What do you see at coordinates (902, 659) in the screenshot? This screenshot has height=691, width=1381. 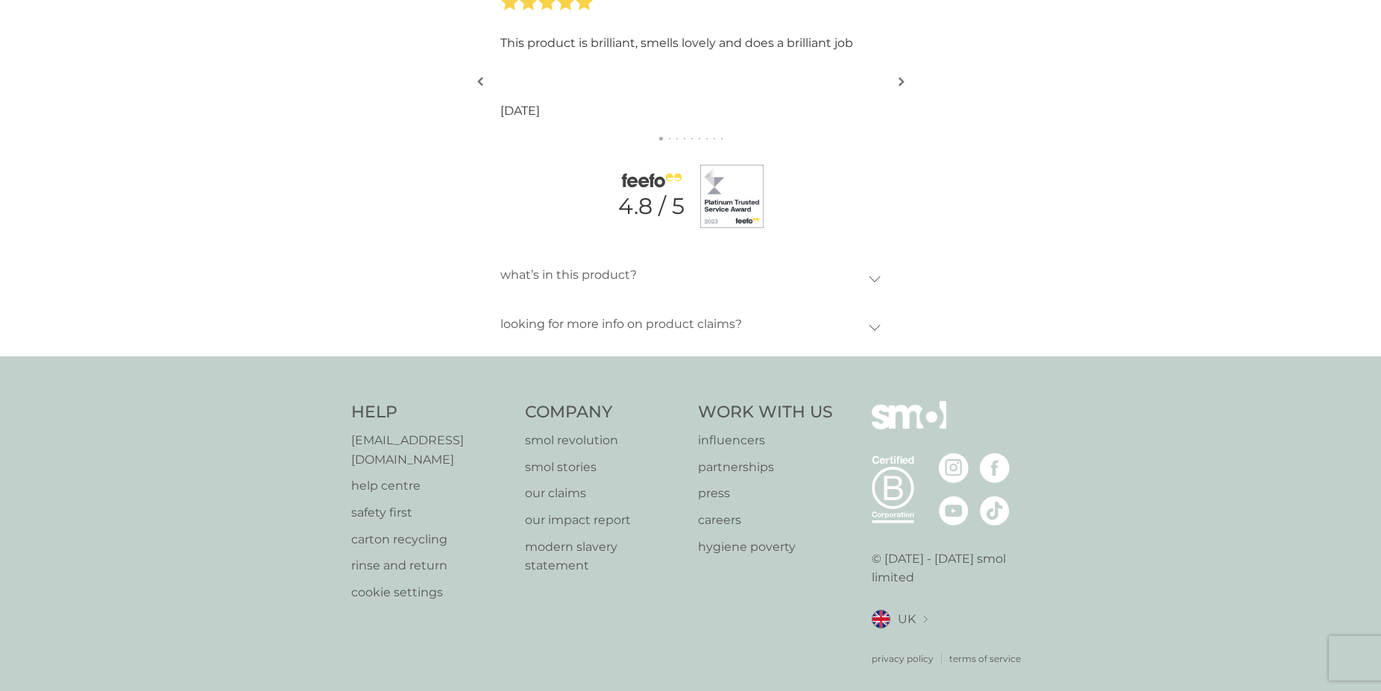 I see `a: privacy policy` at bounding box center [902, 659].